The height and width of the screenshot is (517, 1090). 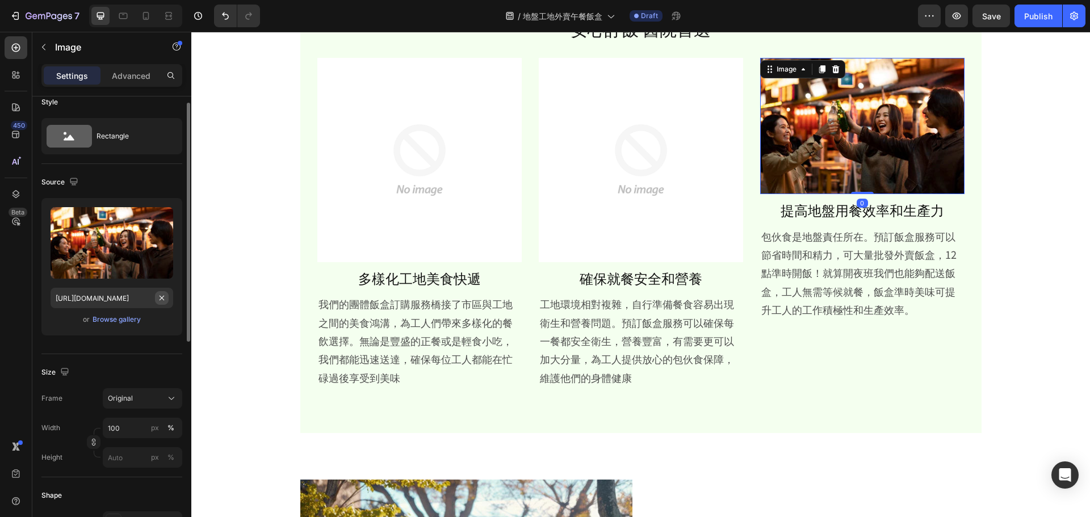 What do you see at coordinates (671, 171) in the screenshot?
I see `div: 0` at bounding box center [671, 171].